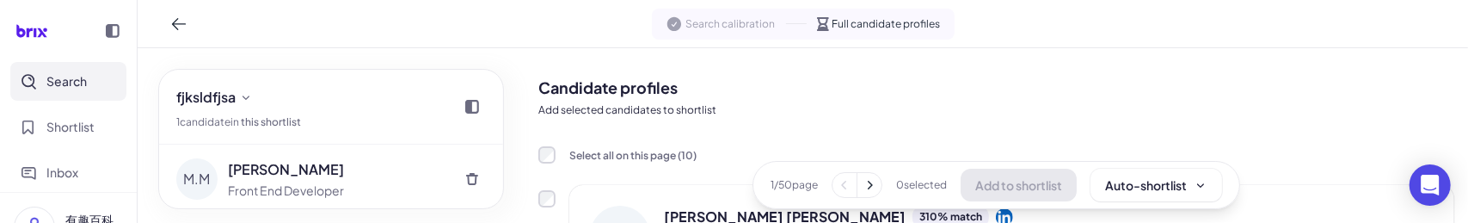 The image size is (1468, 223). I want to click on span: Shortlist, so click(71, 126).